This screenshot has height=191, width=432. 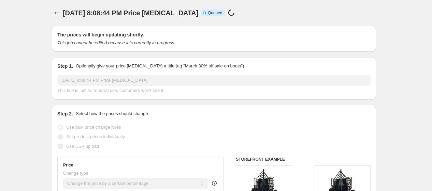 What do you see at coordinates (303, 160) in the screenshot?
I see `h6: STOREFRONT EXAMPLE` at bounding box center [303, 160].